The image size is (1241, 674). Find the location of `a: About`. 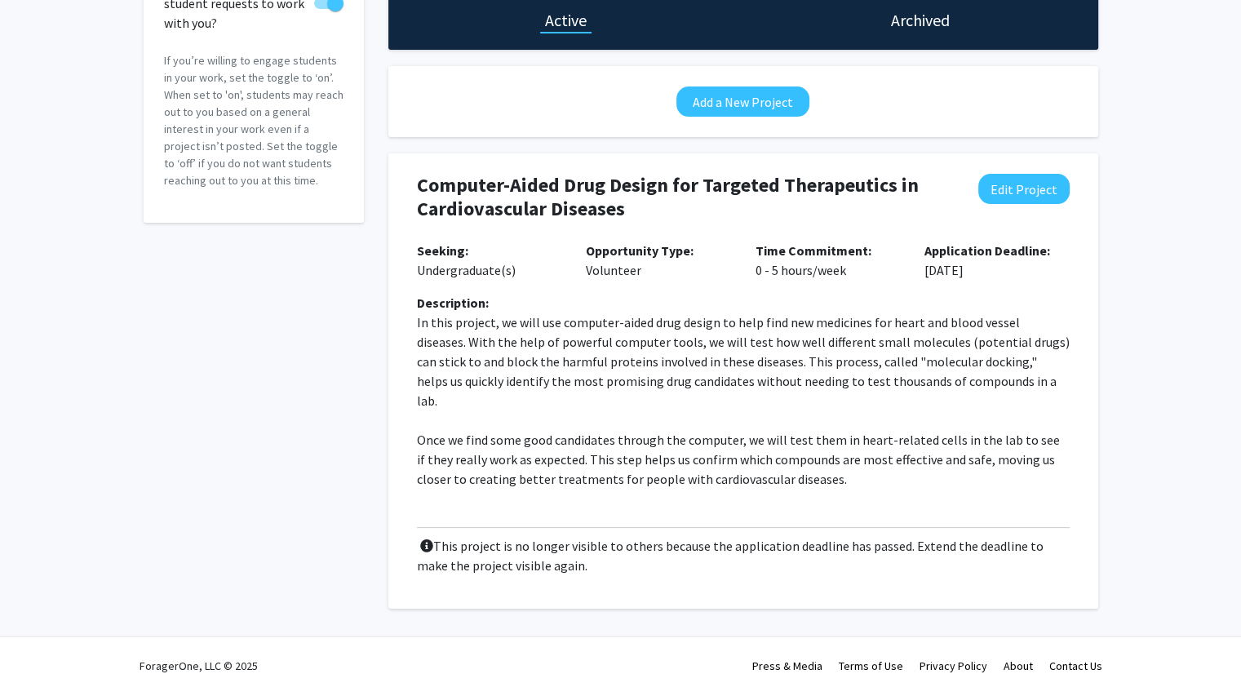

a: About is located at coordinates (1018, 666).